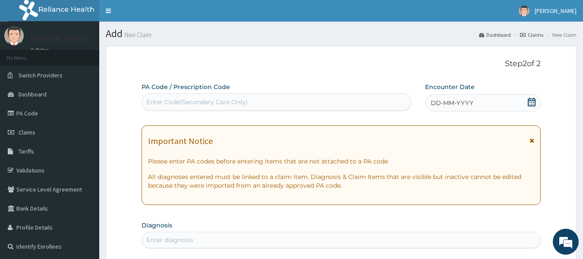 The width and height of the screenshot is (583, 259). I want to click on label: PA Code / Prescription Code, so click(186, 87).